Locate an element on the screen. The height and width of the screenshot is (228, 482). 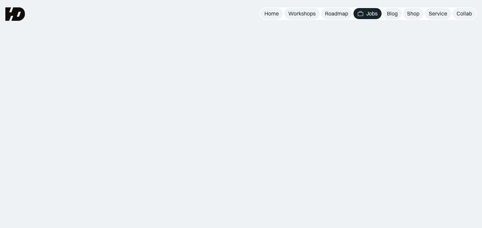
div: Workshops is located at coordinates (302, 13).